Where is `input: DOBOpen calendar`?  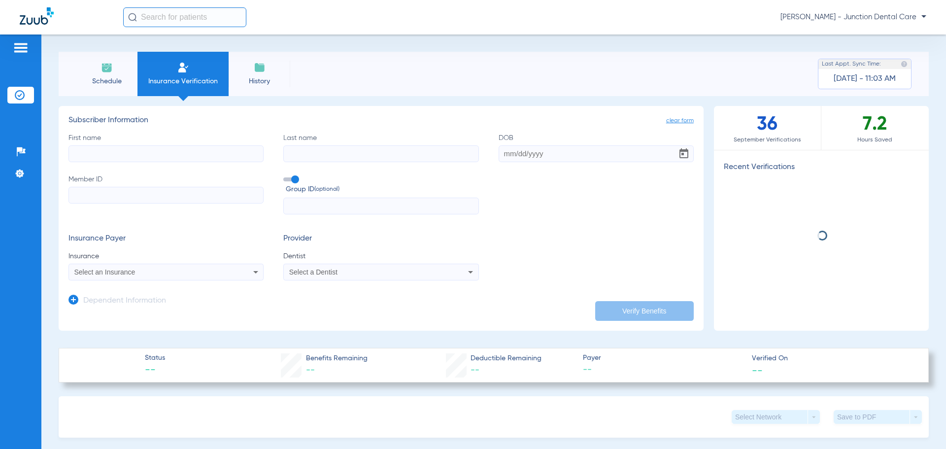
input: DOBOpen calendar is located at coordinates (596, 154).